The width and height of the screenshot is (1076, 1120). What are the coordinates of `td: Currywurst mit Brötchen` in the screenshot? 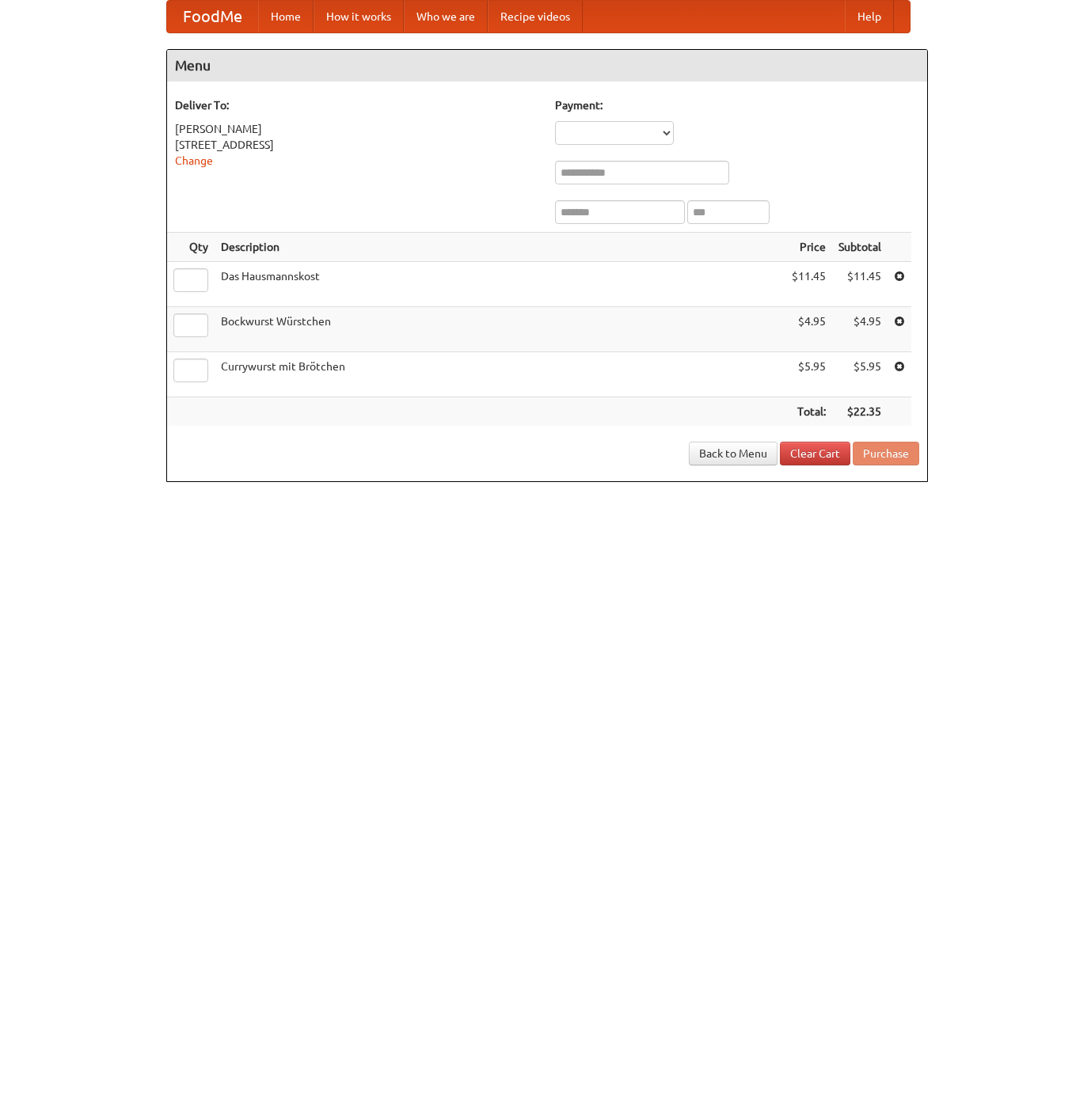 It's located at (500, 374).